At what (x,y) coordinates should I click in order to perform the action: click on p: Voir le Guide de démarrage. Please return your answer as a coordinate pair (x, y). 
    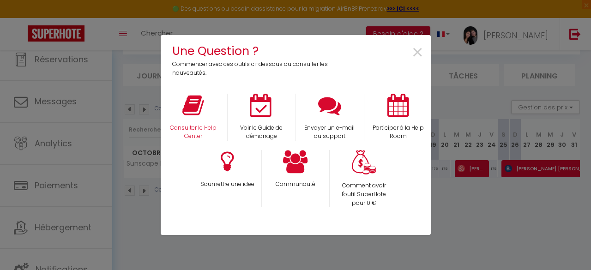
    Looking at the image, I should click on (261, 132).